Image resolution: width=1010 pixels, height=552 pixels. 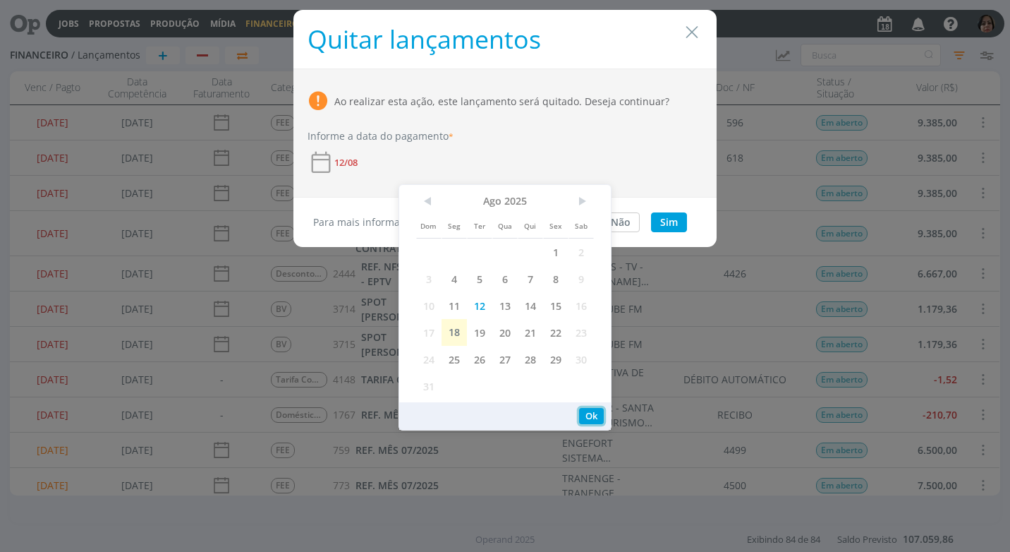 What do you see at coordinates (429, 332) in the screenshot?
I see `span: 17` at bounding box center [429, 332].